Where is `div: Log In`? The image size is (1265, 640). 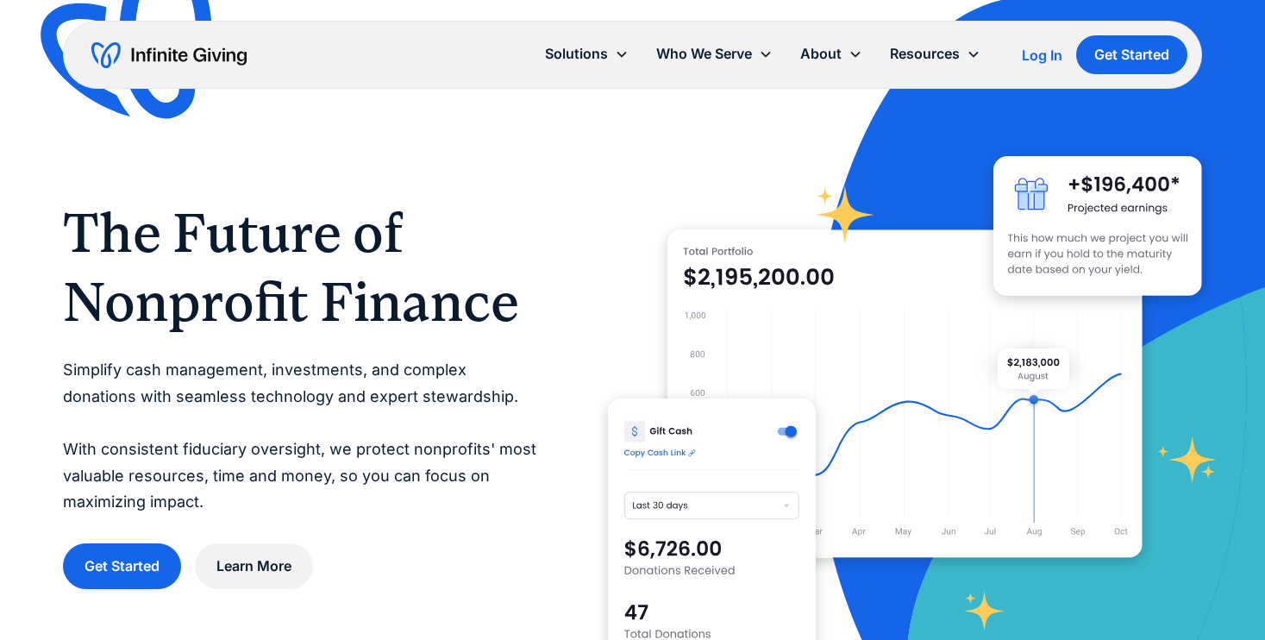
div: Log In is located at coordinates (1042, 55).